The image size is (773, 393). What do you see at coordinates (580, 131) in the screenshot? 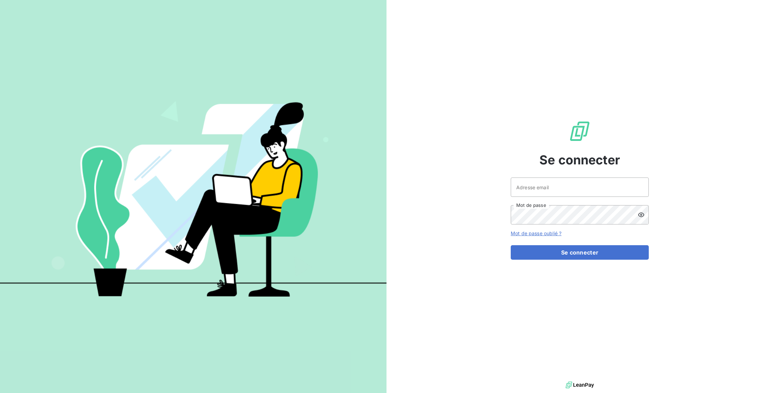
I see `img: Logo LeanPay` at bounding box center [580, 131].